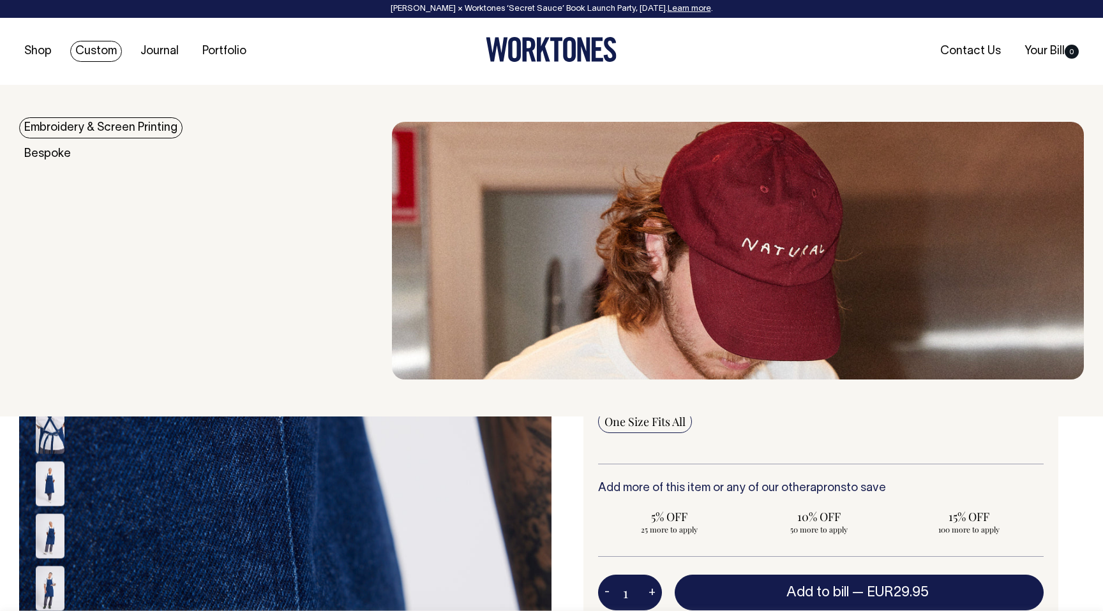 This screenshot has height=611, width=1103. Describe the element at coordinates (819, 522) in the screenshot. I see `input: 10% OFF 50 more to apply` at that location.